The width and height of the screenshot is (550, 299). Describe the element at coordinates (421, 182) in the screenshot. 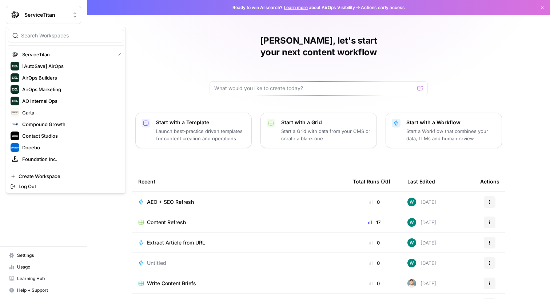

I see `div: Last Edited` at that location.